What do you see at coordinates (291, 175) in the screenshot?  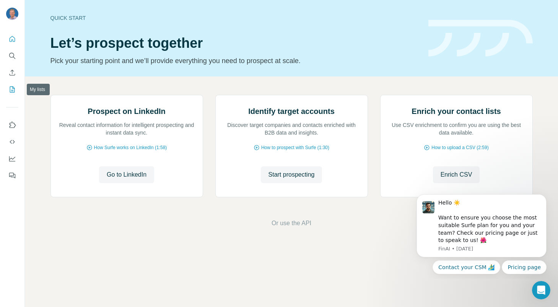 I see `span: Start prospecting` at bounding box center [291, 175].